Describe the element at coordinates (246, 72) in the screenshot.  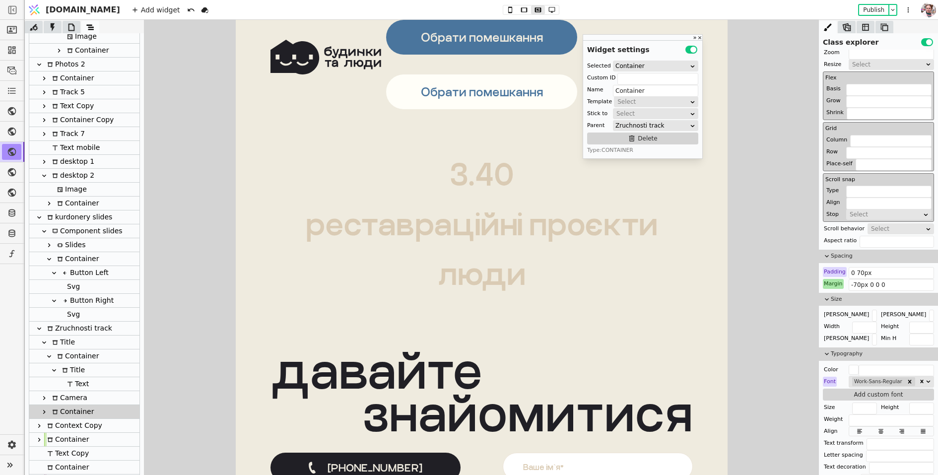
I see `div: Обрати помешкання` at that location.